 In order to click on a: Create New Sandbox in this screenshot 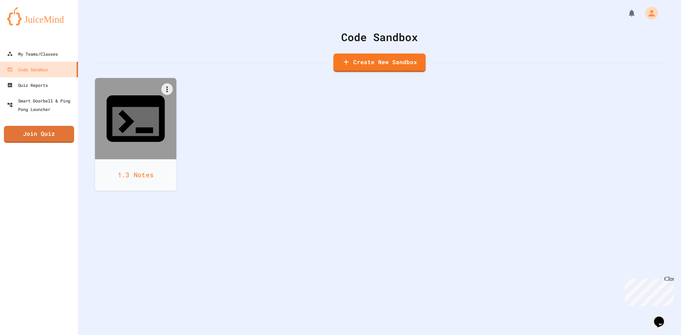, I will do `click(379, 63)`.